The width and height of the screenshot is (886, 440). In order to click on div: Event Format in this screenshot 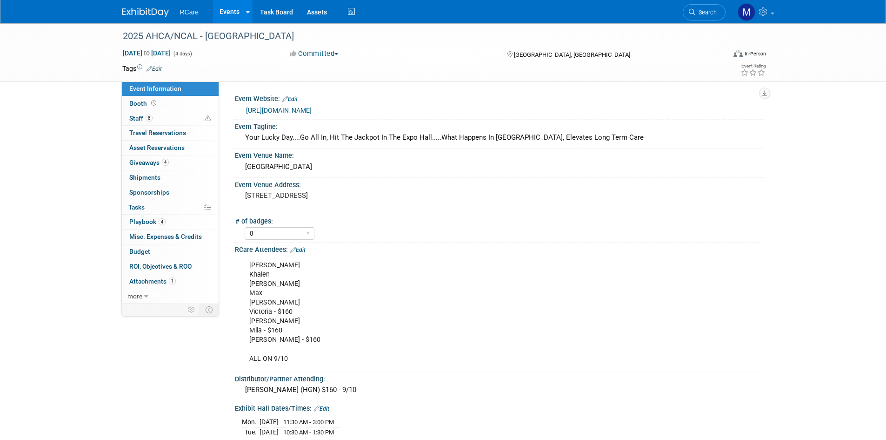, I will do `click(719, 55)`.